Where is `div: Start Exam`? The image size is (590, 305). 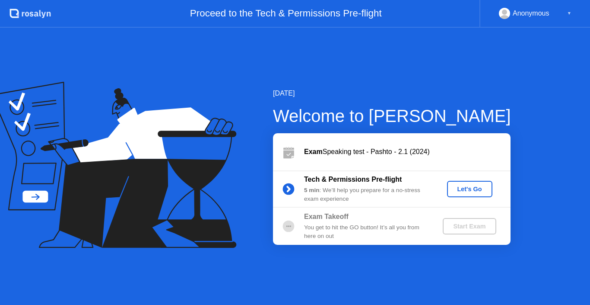
div: Start Exam is located at coordinates (469, 226).